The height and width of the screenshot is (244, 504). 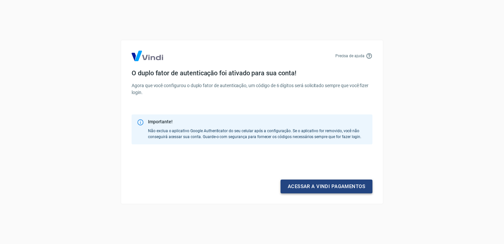 I want to click on div: Não exclua o aplicativo Google Authenticator do seu celular após a configuração. Se o aplicativo ..., so click(x=258, y=129).